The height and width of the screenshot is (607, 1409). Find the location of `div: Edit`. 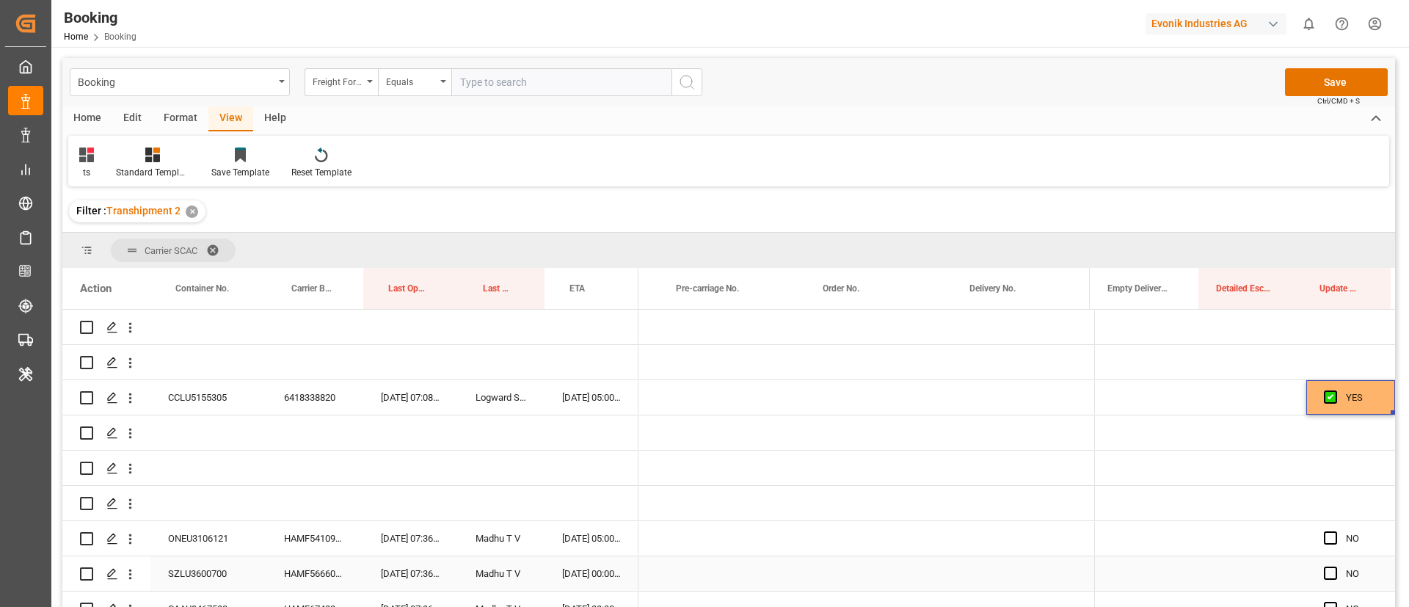

div: Edit is located at coordinates (132, 119).